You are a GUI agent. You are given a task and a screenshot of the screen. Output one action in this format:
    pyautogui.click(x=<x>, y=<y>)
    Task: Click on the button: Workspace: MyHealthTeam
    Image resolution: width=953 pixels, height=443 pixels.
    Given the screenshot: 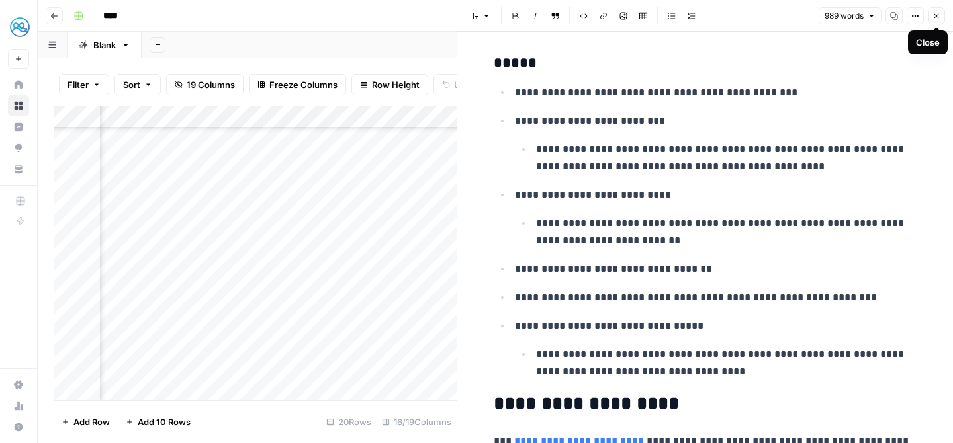 What is the action you would take?
    pyautogui.click(x=19, y=27)
    